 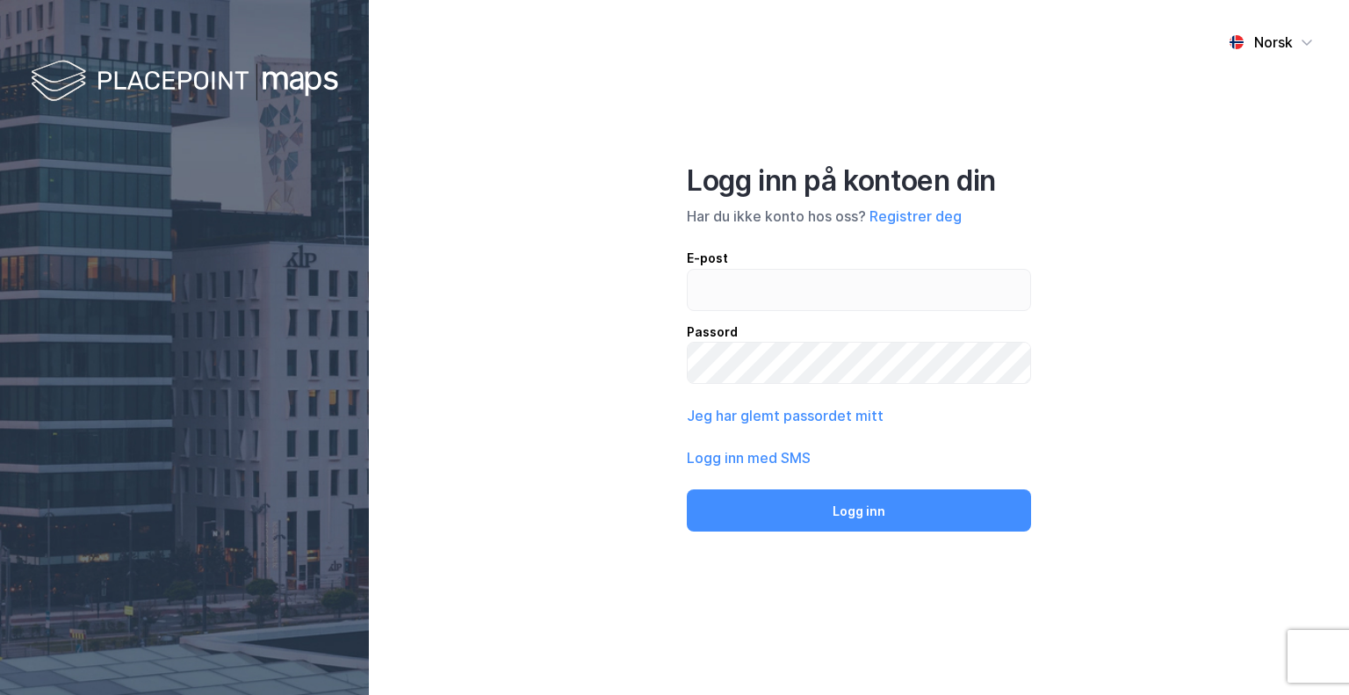 What do you see at coordinates (859, 332) in the screenshot?
I see `div: Passord` at bounding box center [859, 332].